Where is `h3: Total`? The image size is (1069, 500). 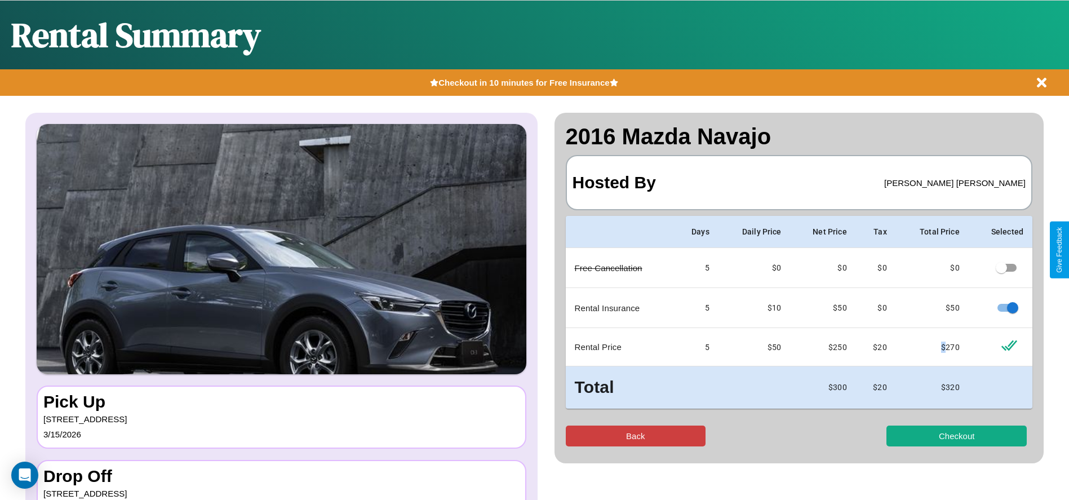 h3: Total is located at coordinates (619, 387).